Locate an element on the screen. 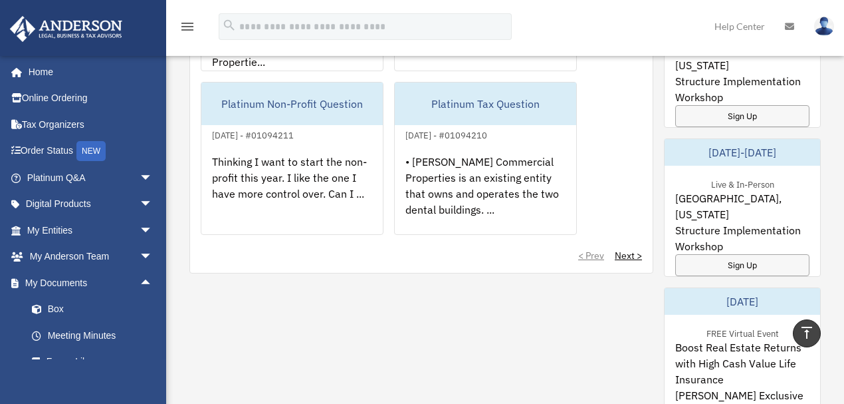  a: Forms Library is located at coordinates (96, 362).